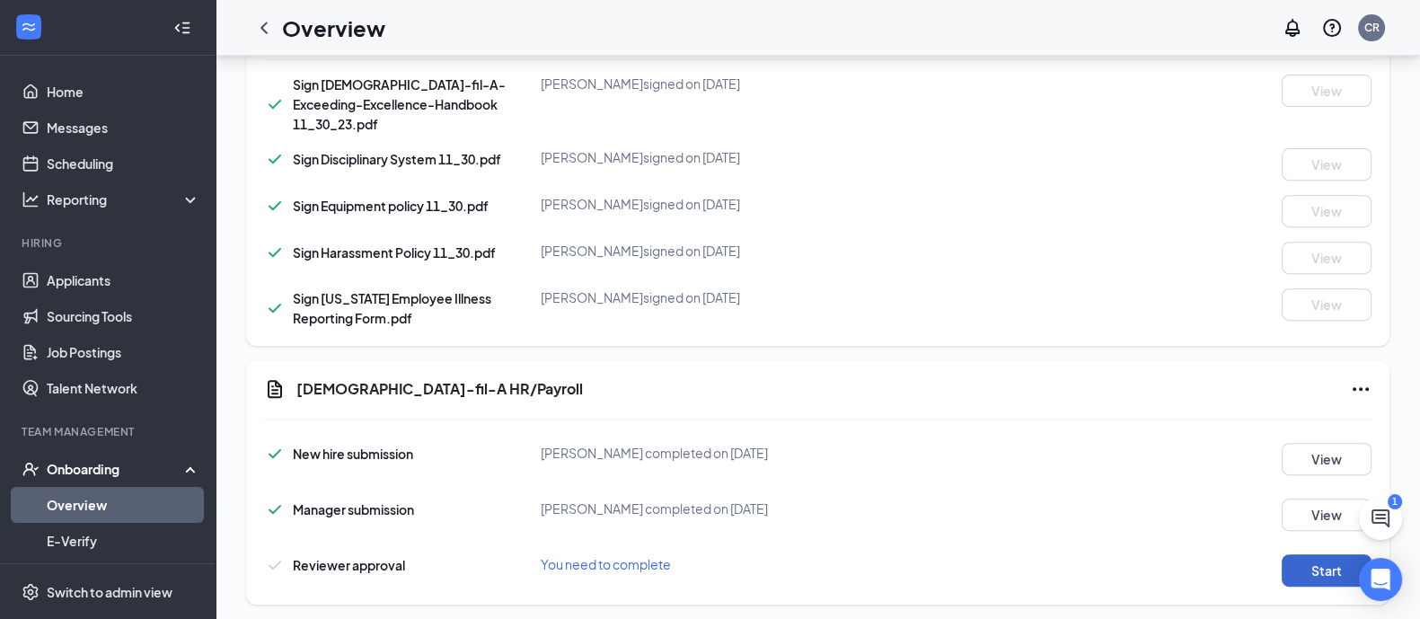 The height and width of the screenshot is (619, 1420). Describe the element at coordinates (123, 352) in the screenshot. I see `a: Job Postings` at that location.